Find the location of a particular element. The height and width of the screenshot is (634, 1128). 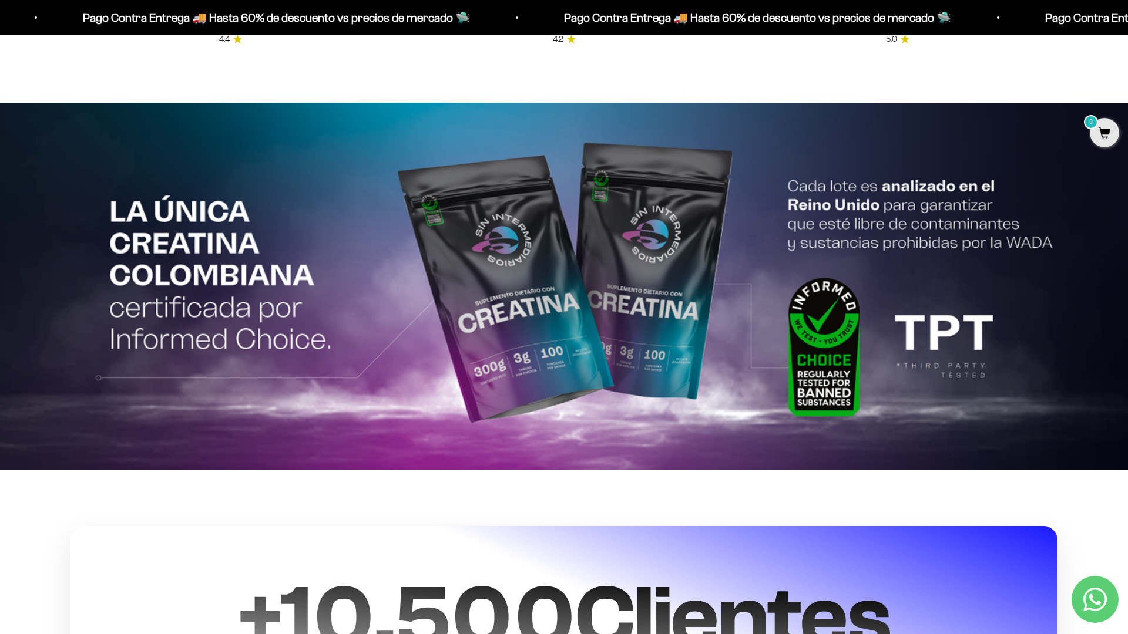

a: 5.05.0 de 5.0 estrellas is located at coordinates (897, 39).